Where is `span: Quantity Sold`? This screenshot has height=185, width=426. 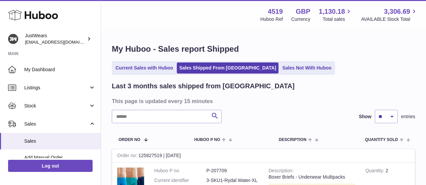
span: Quantity Sold is located at coordinates (381, 140).